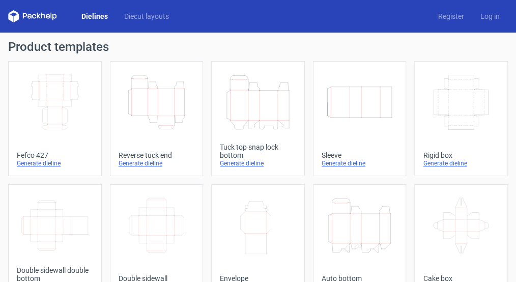 The width and height of the screenshot is (516, 282). What do you see at coordinates (461, 119) in the screenshot?
I see `a: Rigid boxGenerate dieline` at bounding box center [461, 119].